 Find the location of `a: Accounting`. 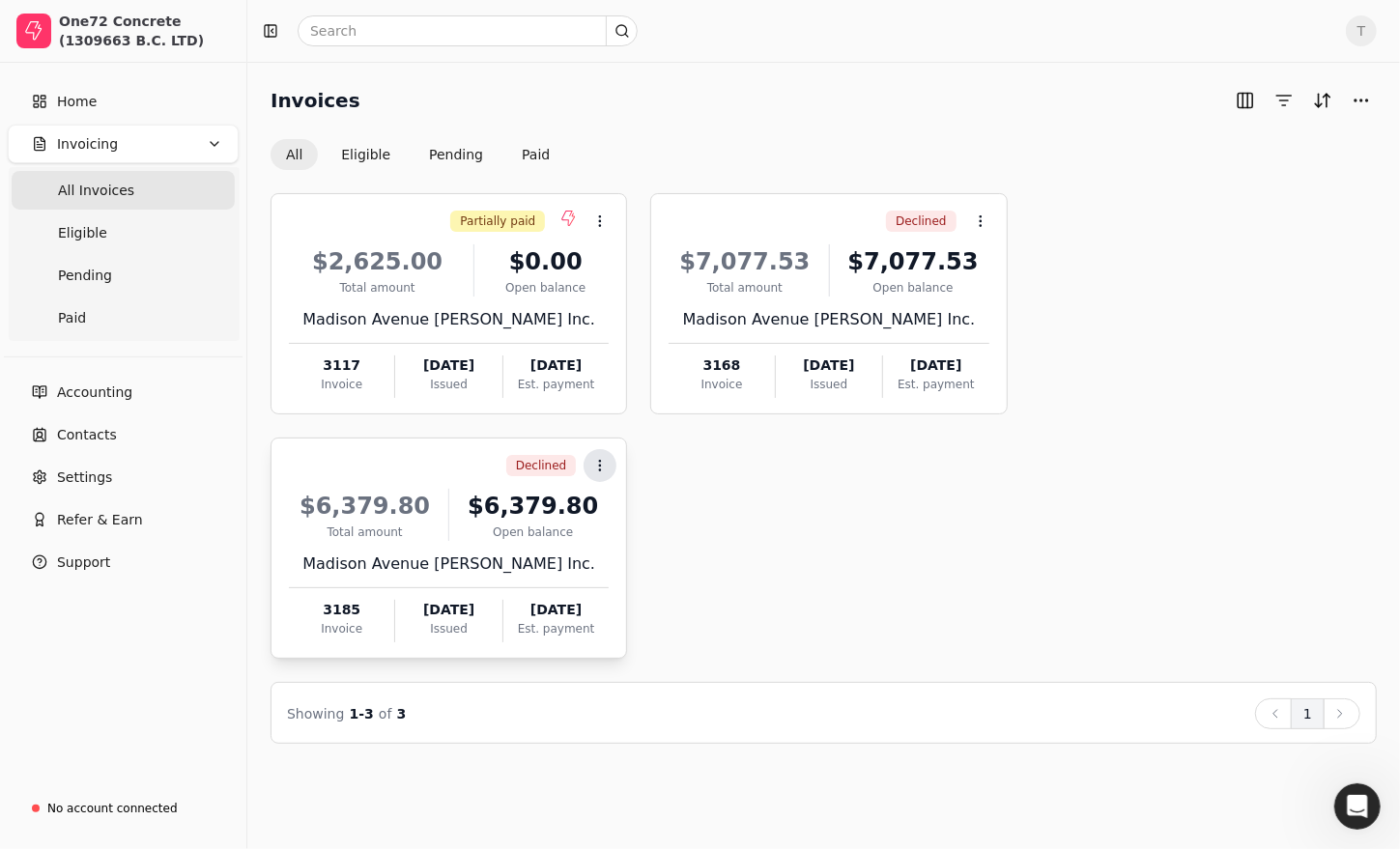

a: Accounting is located at coordinates (122, 392).